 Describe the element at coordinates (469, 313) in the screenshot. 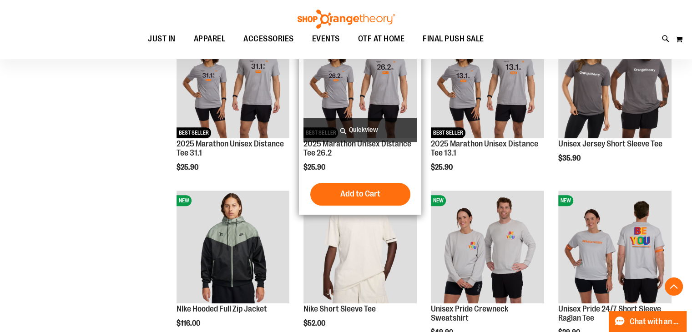

I see `a: Unisex Pride Crewneck Sweatshirt` at that location.